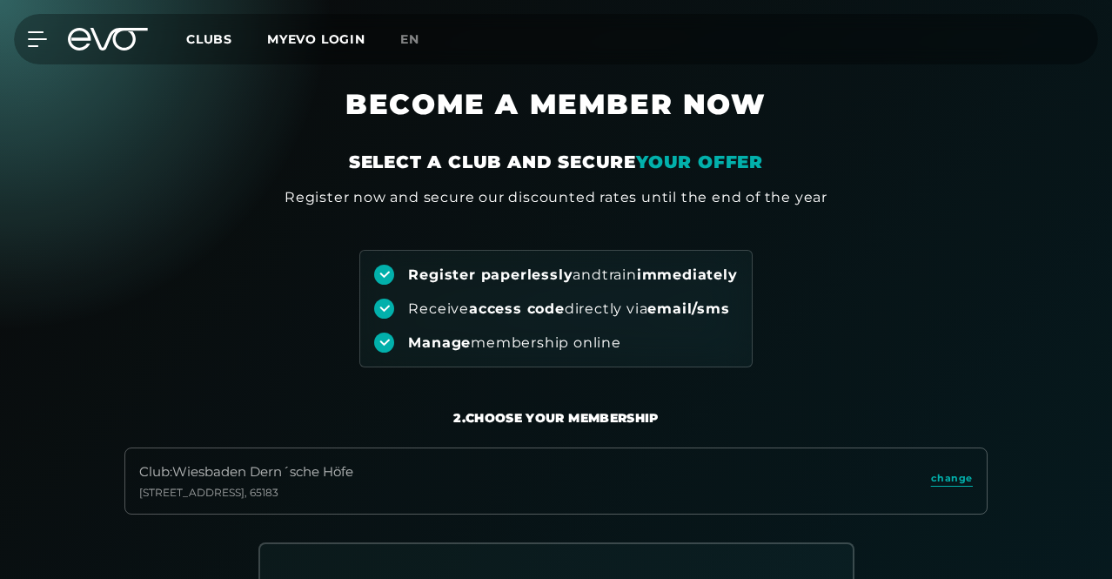 The height and width of the screenshot is (579, 1112). Describe the element at coordinates (316, 39) in the screenshot. I see `a: MYEVO LOGIN` at that location.